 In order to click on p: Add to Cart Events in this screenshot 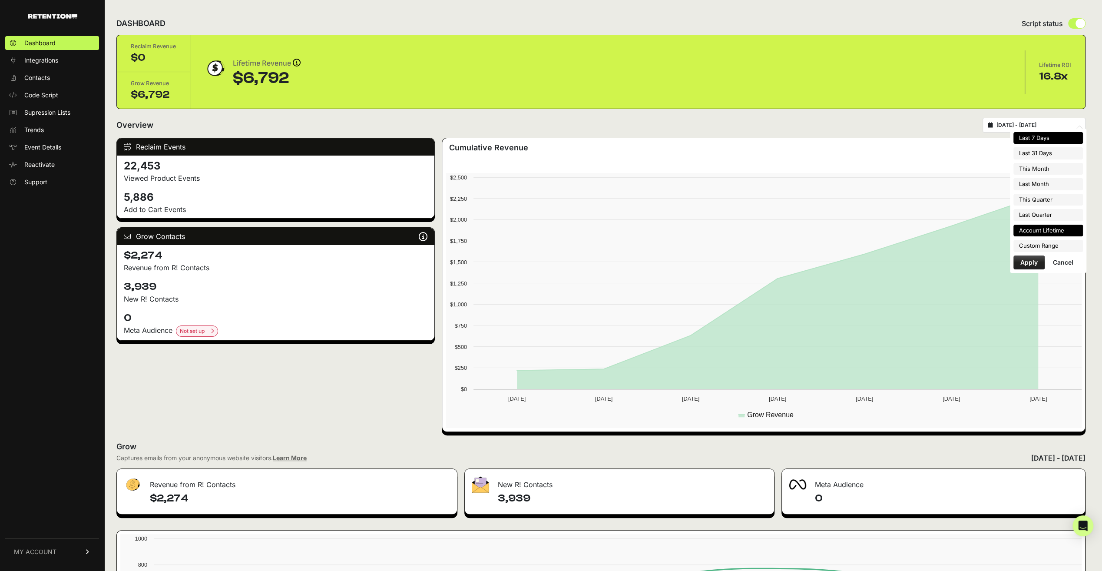, I will do `click(275, 209)`.